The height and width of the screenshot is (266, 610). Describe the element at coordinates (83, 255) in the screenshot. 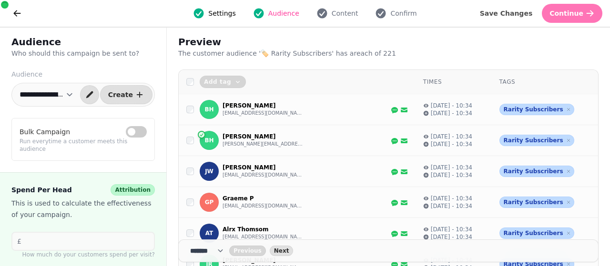

I see `p: How much do your customers spend per visit?` at that location.